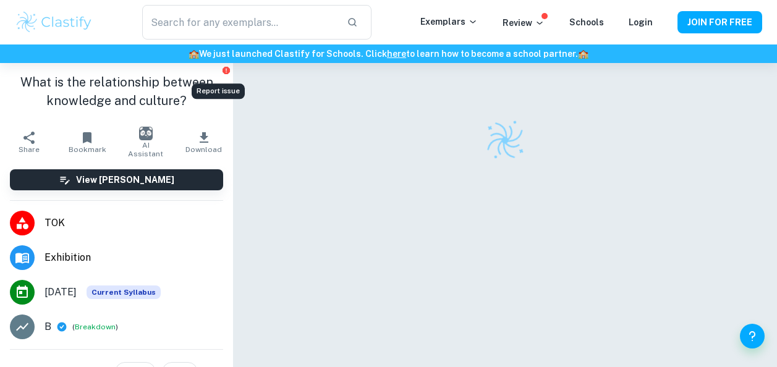 This screenshot has width=777, height=367. Describe the element at coordinates (124, 292) in the screenshot. I see `span: Current Syllabus` at that location.